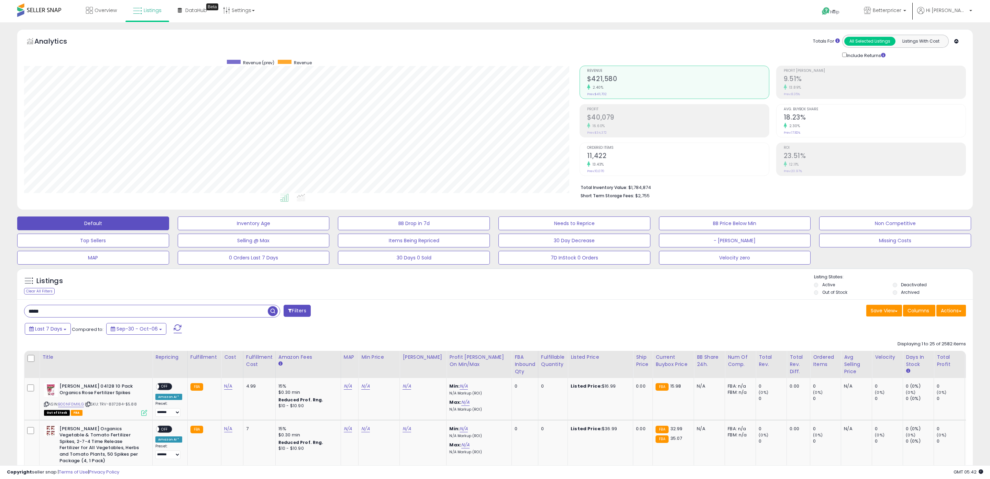 Image resolution: width=990 pixels, height=479 pixels. Describe the element at coordinates (794, 87) in the screenshot. I see `small: 13.89%` at that location.